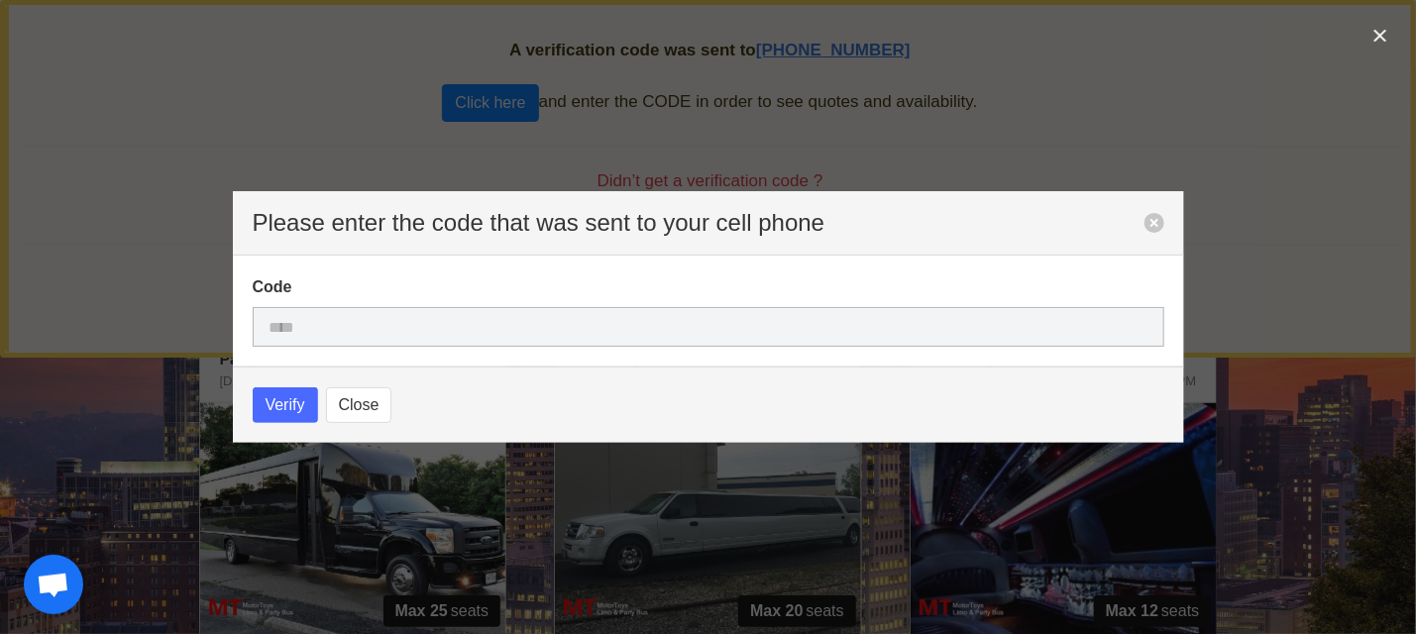 The height and width of the screenshot is (634, 1416). I want to click on label: Code, so click(708, 287).